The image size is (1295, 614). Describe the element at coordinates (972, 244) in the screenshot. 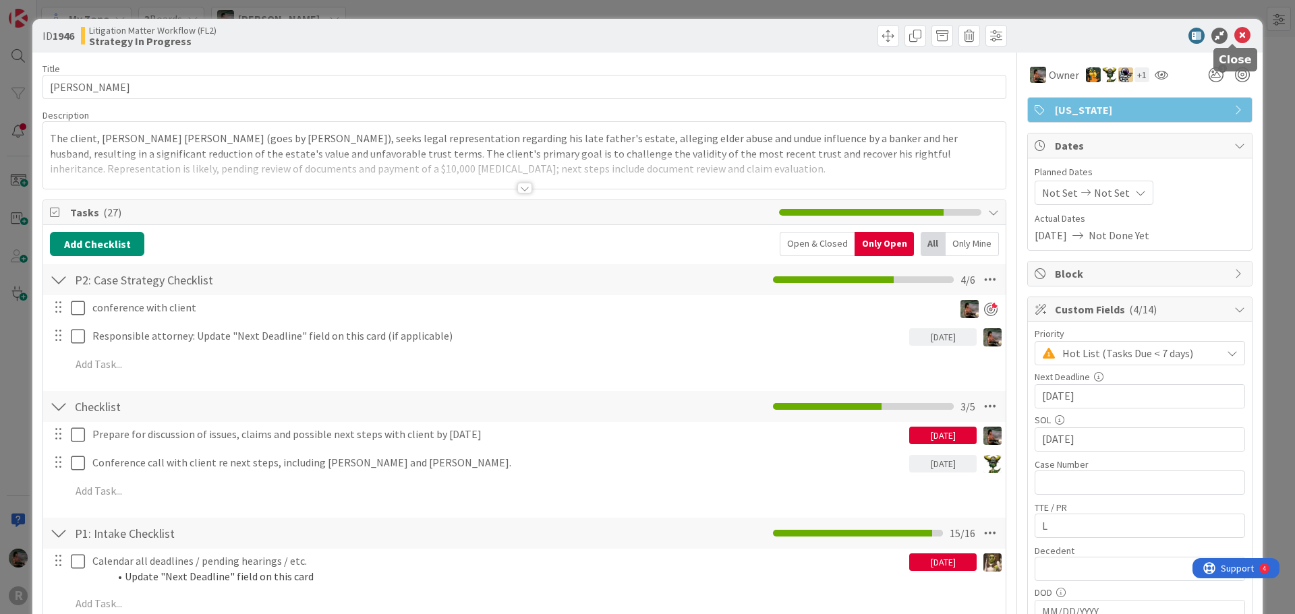

I see `div: Only Mine` at that location.